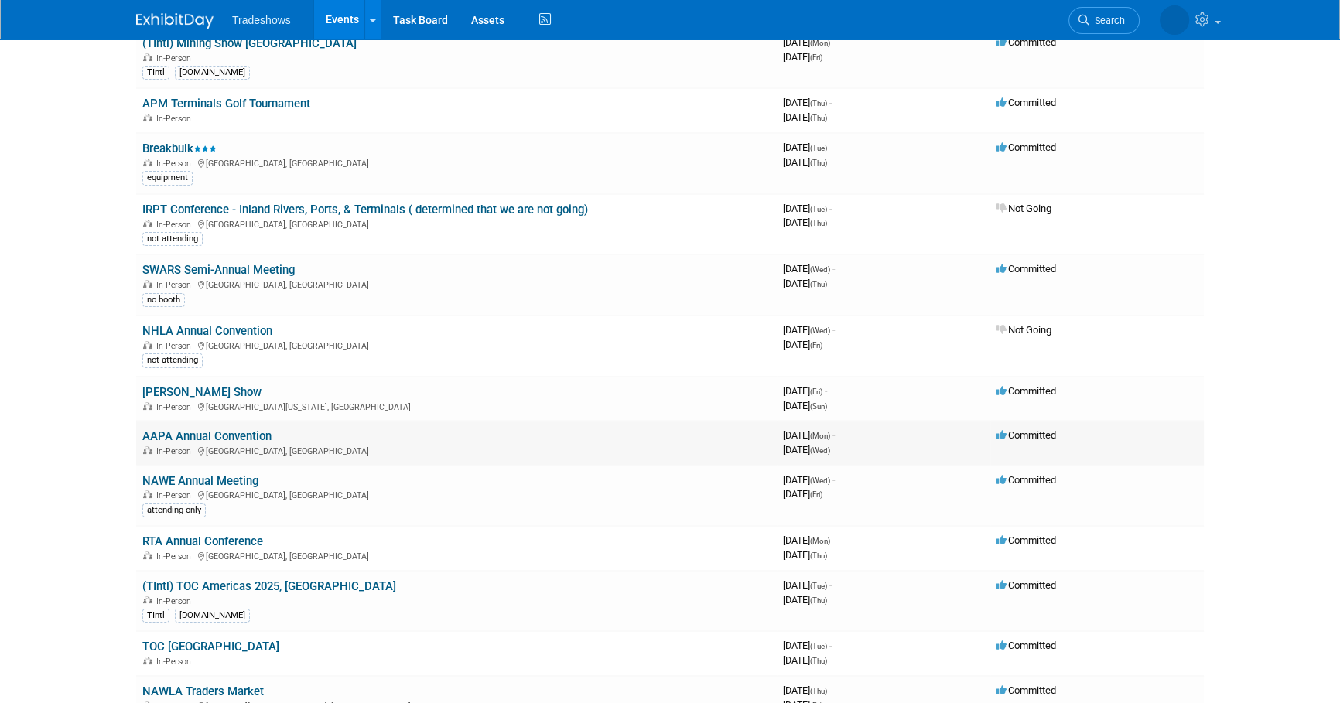  What do you see at coordinates (163, 300) in the screenshot?
I see `div: no booth` at bounding box center [163, 300].